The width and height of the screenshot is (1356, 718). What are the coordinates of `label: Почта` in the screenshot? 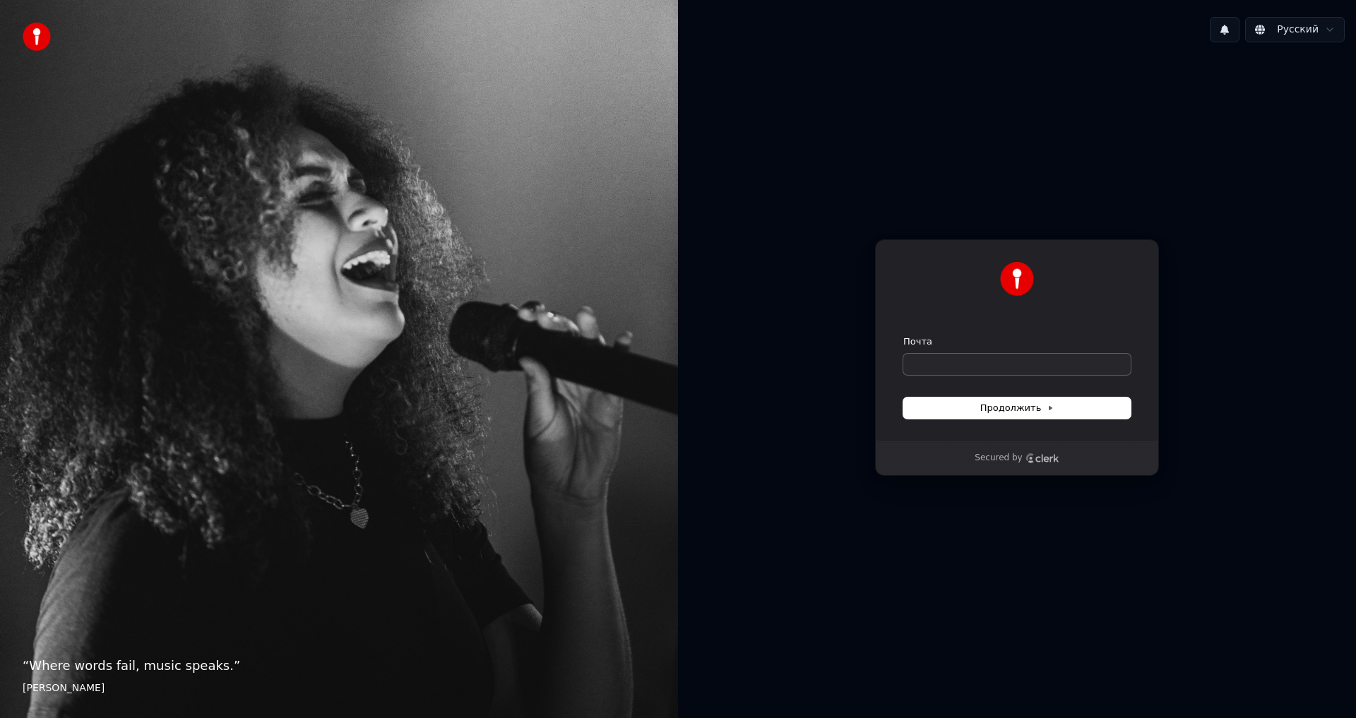 It's located at (917, 342).